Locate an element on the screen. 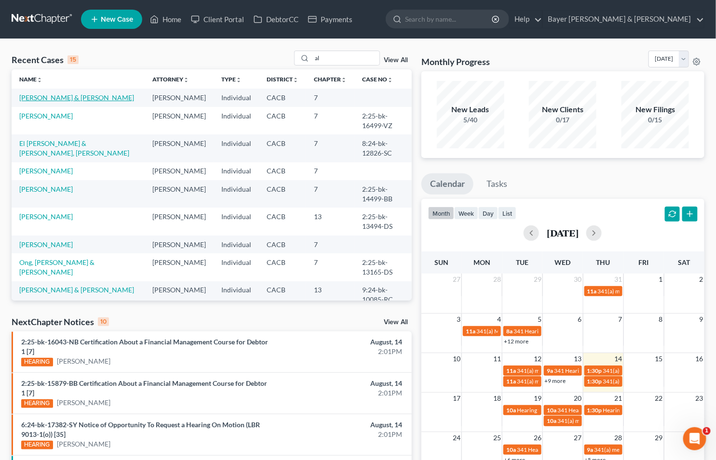  a: Calendar is located at coordinates (447, 184).